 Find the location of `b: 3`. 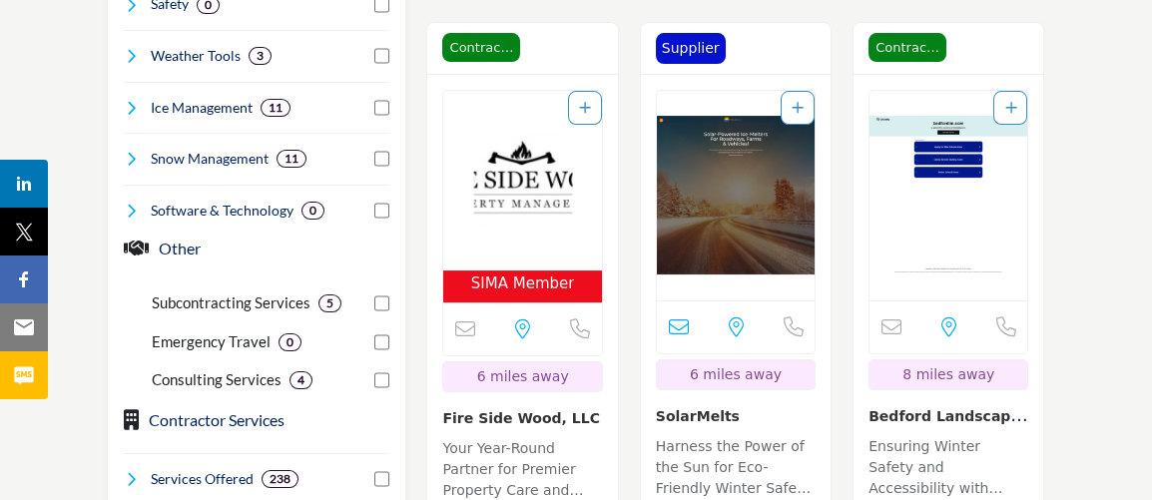

b: 3 is located at coordinates (259, 56).